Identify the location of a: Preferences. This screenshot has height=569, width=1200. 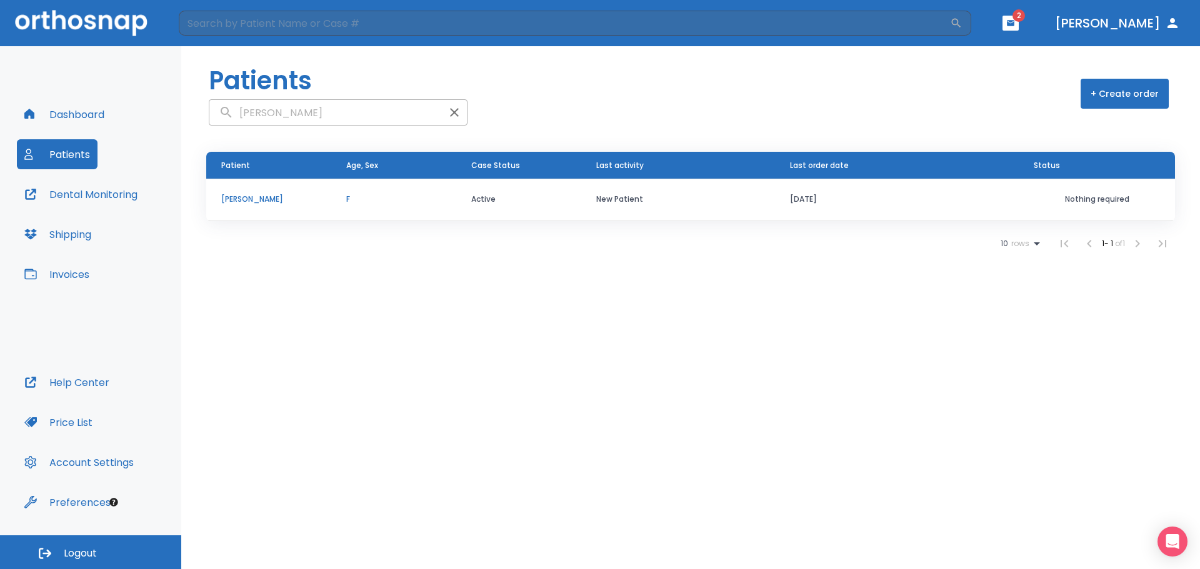
(68, 503).